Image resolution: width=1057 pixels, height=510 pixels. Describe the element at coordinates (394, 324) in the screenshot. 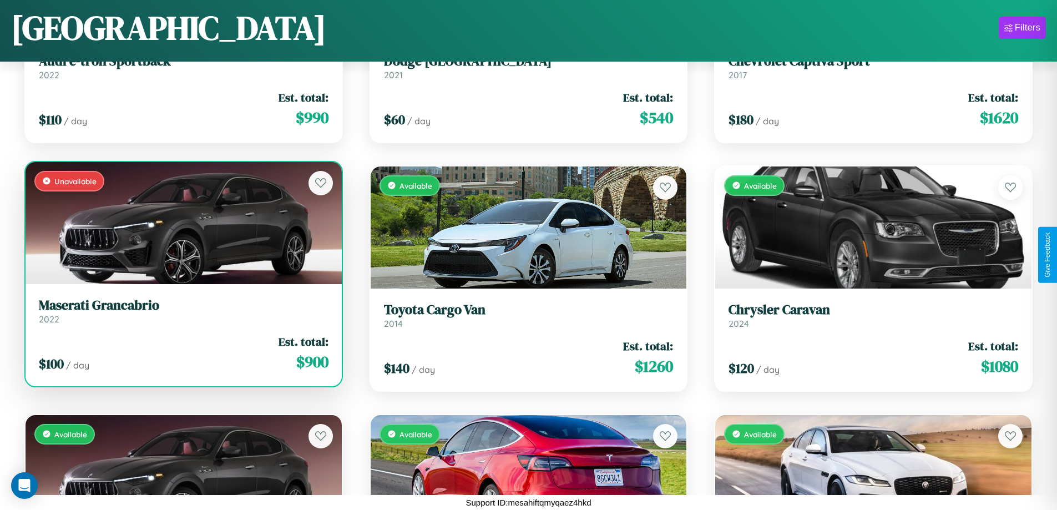

I see `span: 2014` at that location.